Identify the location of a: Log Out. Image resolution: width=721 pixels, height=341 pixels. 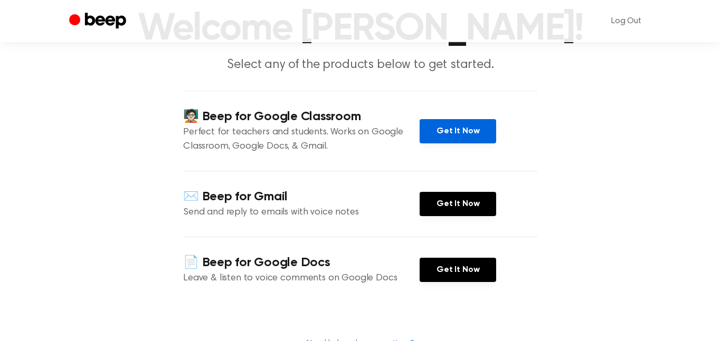
(626, 21).